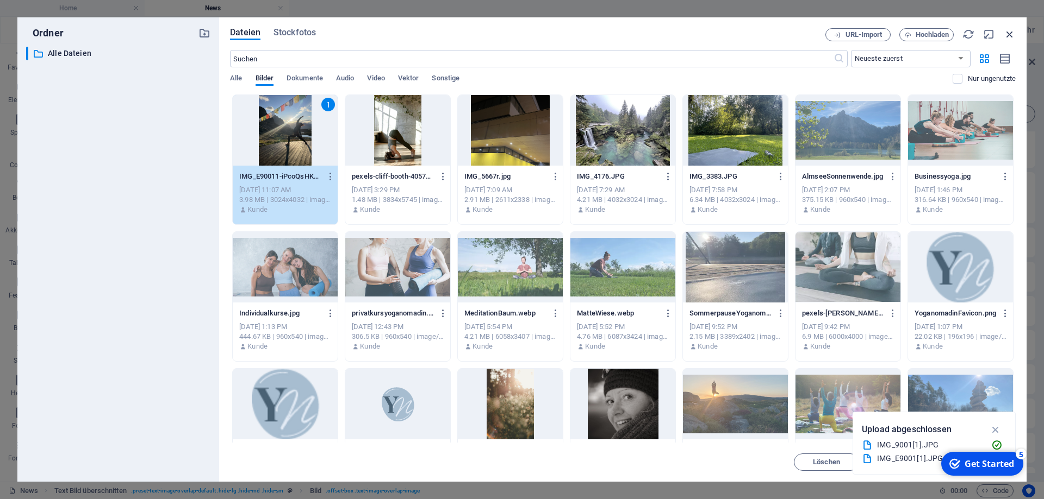  I want to click on span: Dokumente, so click(304, 79).